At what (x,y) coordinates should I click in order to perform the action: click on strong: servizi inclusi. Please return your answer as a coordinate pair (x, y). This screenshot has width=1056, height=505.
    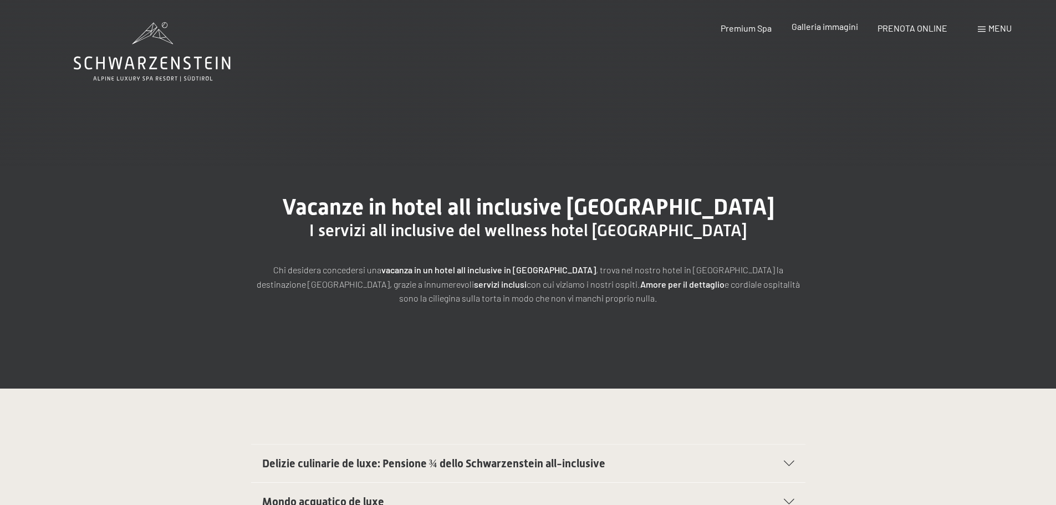
    Looking at the image, I should click on (500, 284).